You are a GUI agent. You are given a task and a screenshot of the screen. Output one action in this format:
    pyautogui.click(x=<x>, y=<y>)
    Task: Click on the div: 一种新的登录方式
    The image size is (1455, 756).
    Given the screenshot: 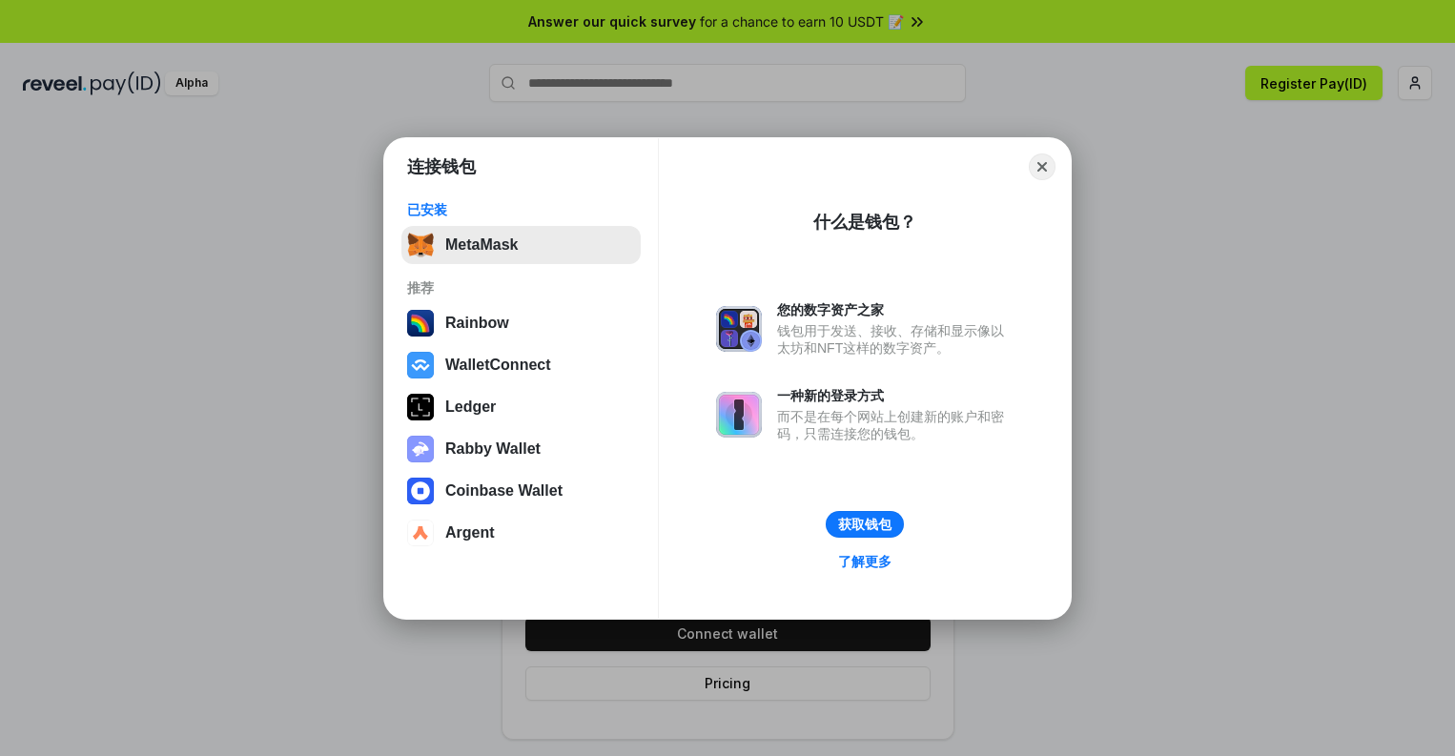 What is the action you would take?
    pyautogui.click(x=896, y=396)
    